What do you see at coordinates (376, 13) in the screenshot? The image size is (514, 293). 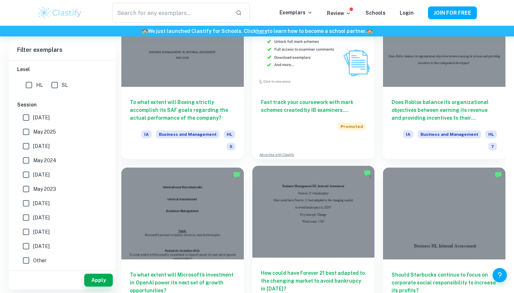 I see `a: Schools` at bounding box center [376, 13].